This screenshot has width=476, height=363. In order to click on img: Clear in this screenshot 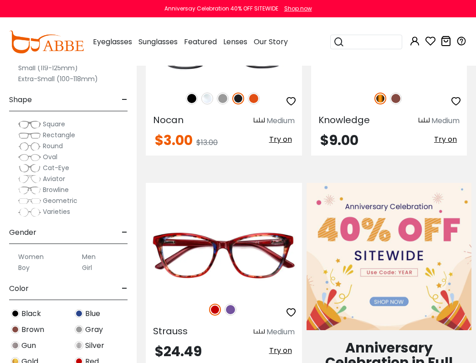, I will do `click(207, 98)`.